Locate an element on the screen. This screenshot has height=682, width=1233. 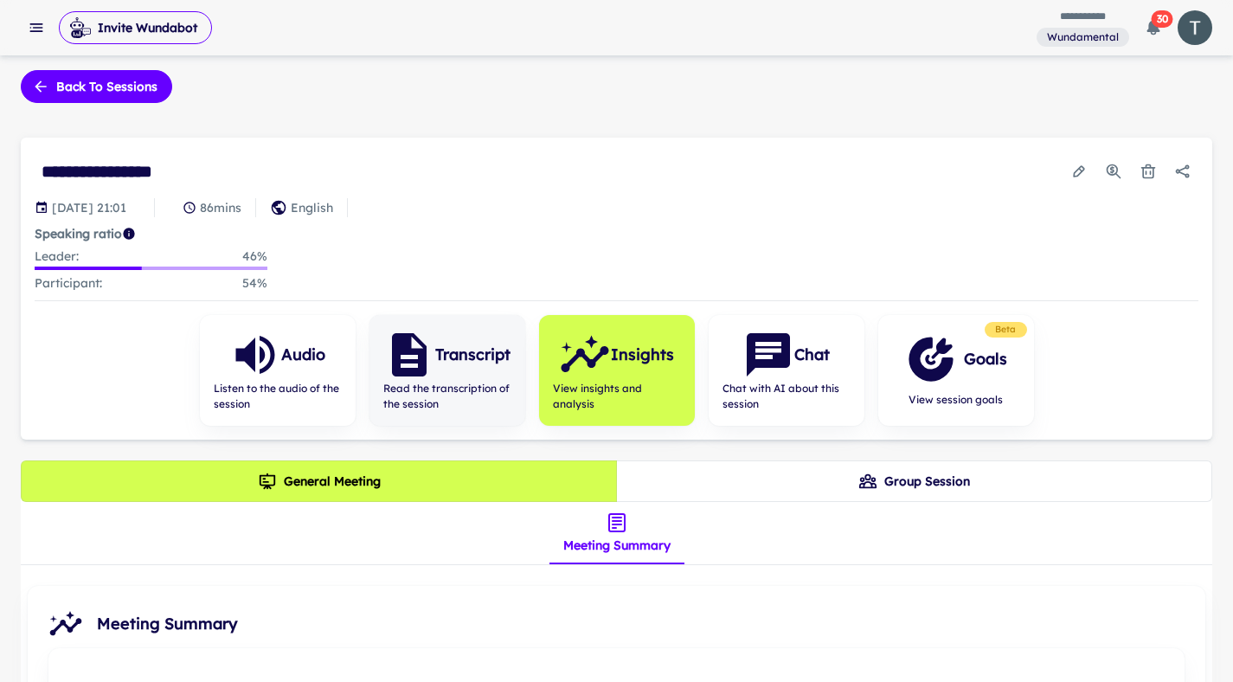
button: Back to sessions is located at coordinates (96, 87).